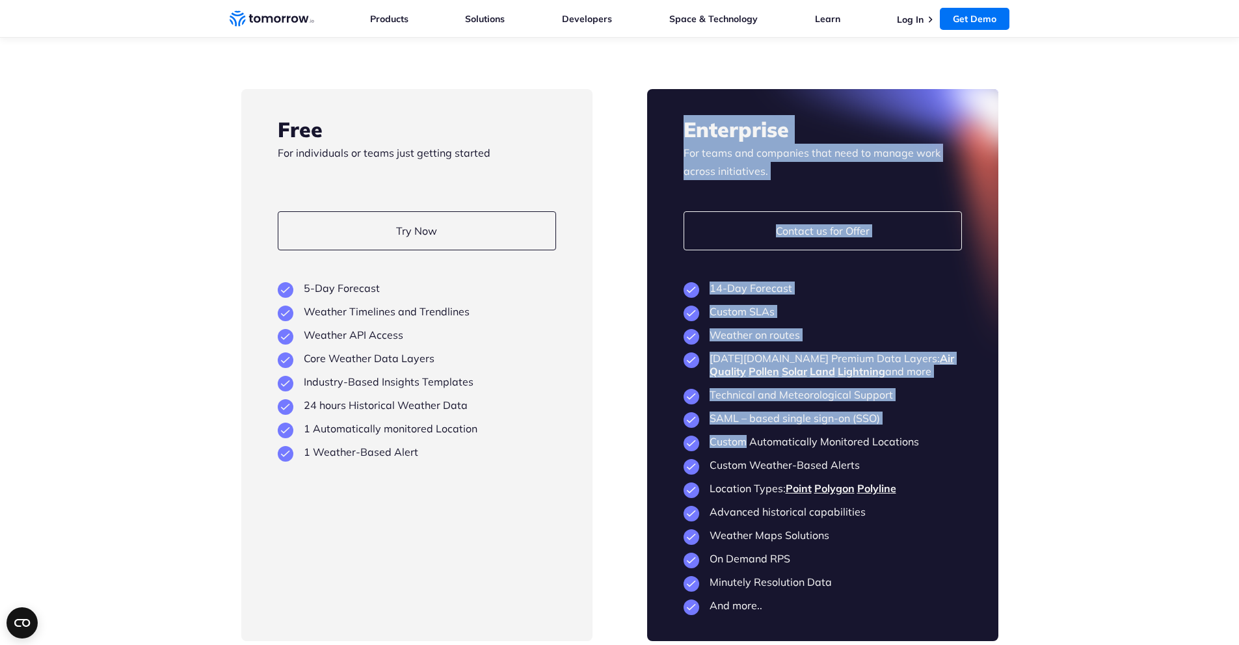 Image resolution: width=1239 pixels, height=645 pixels. Describe the element at coordinates (417, 129) in the screenshot. I see `h3: Free` at that location.